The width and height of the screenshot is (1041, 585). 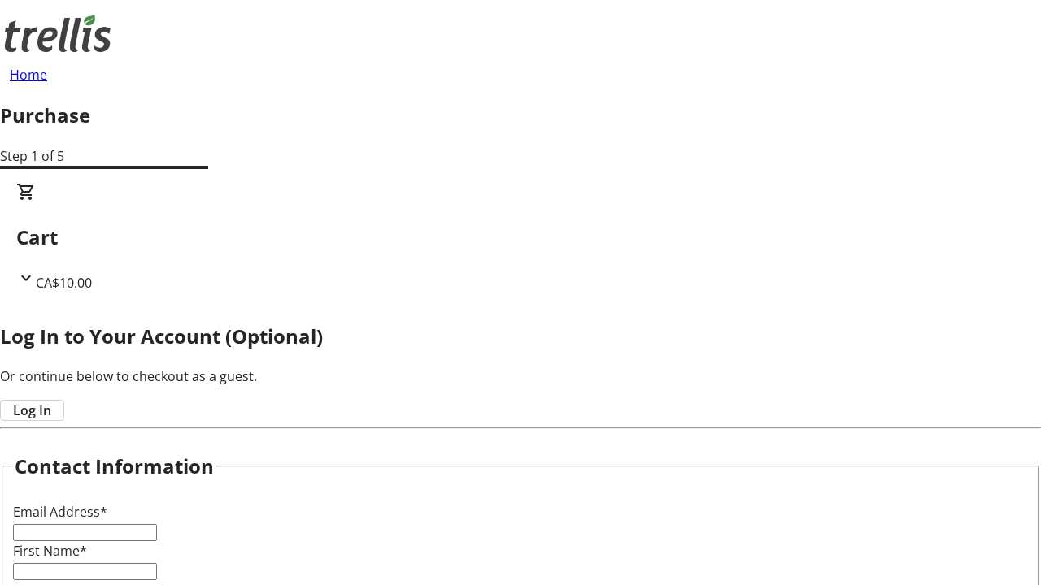 What do you see at coordinates (520, 237) in the screenshot?
I see `div: CartCA$10.00` at bounding box center [520, 237].